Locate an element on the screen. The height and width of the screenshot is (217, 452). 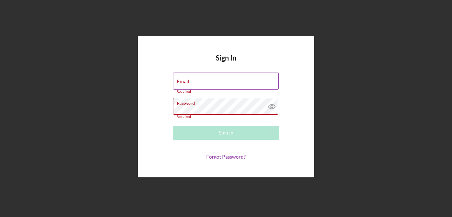
div: Sign In is located at coordinates (226, 133).